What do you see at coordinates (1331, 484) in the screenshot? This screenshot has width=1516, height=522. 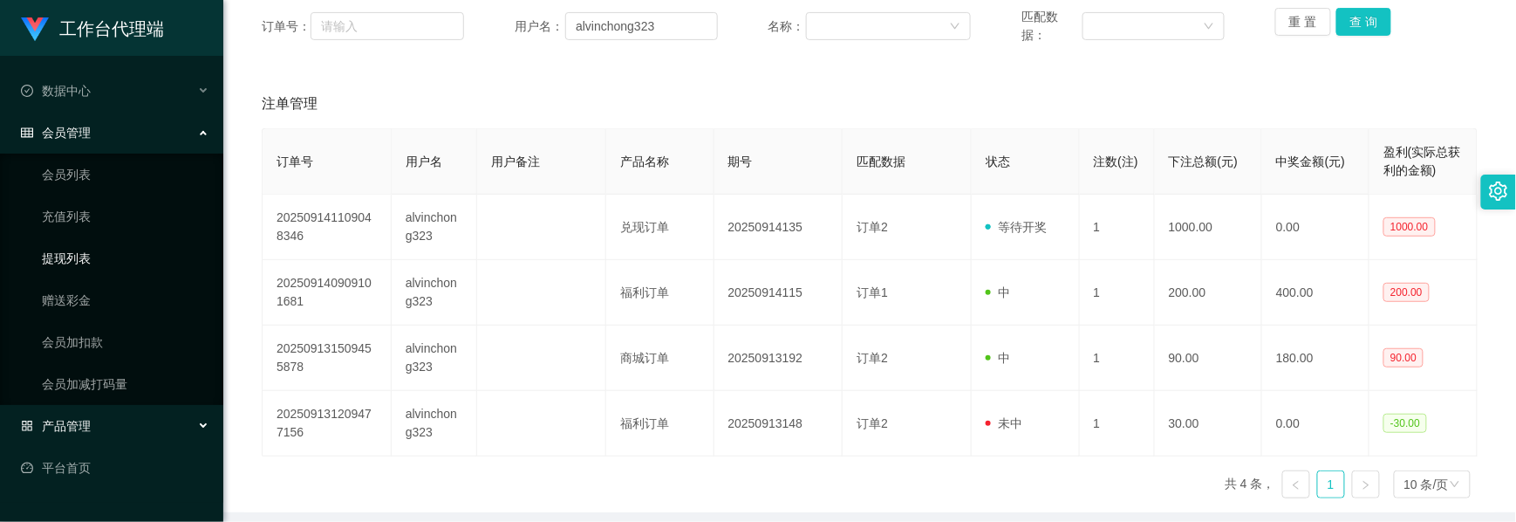 I see `li: 1` at bounding box center [1331, 484].